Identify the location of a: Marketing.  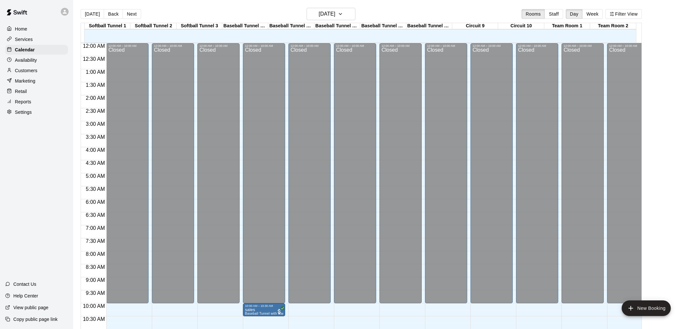
(36, 81).